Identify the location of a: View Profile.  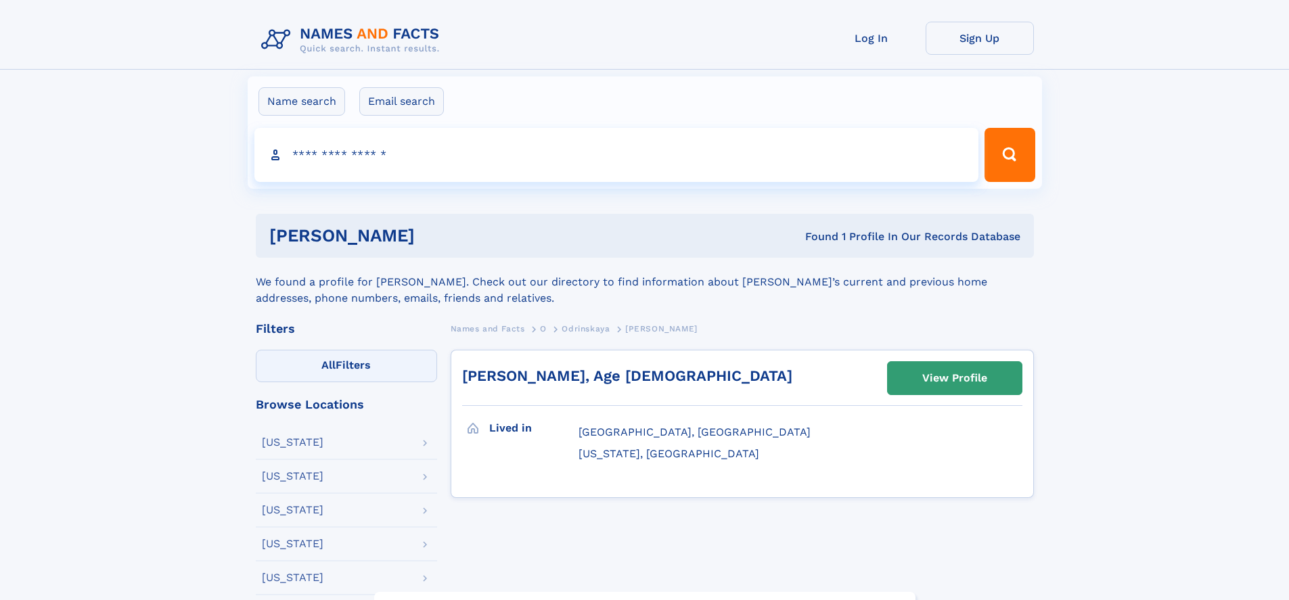
(955, 378).